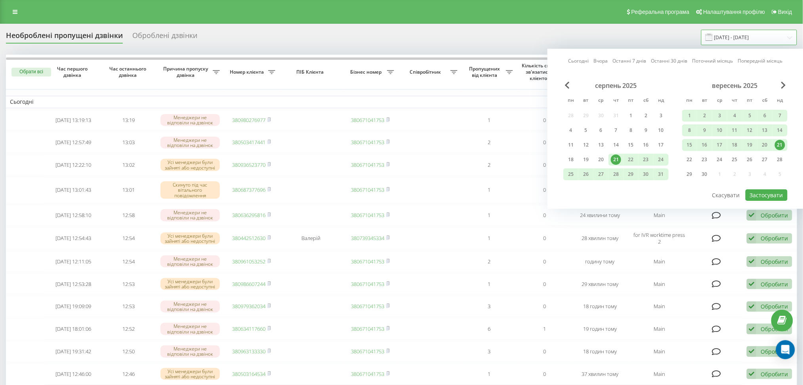 The image size is (803, 385). What do you see at coordinates (249, 165) in the screenshot?
I see `a: 380936523770` at bounding box center [249, 165].